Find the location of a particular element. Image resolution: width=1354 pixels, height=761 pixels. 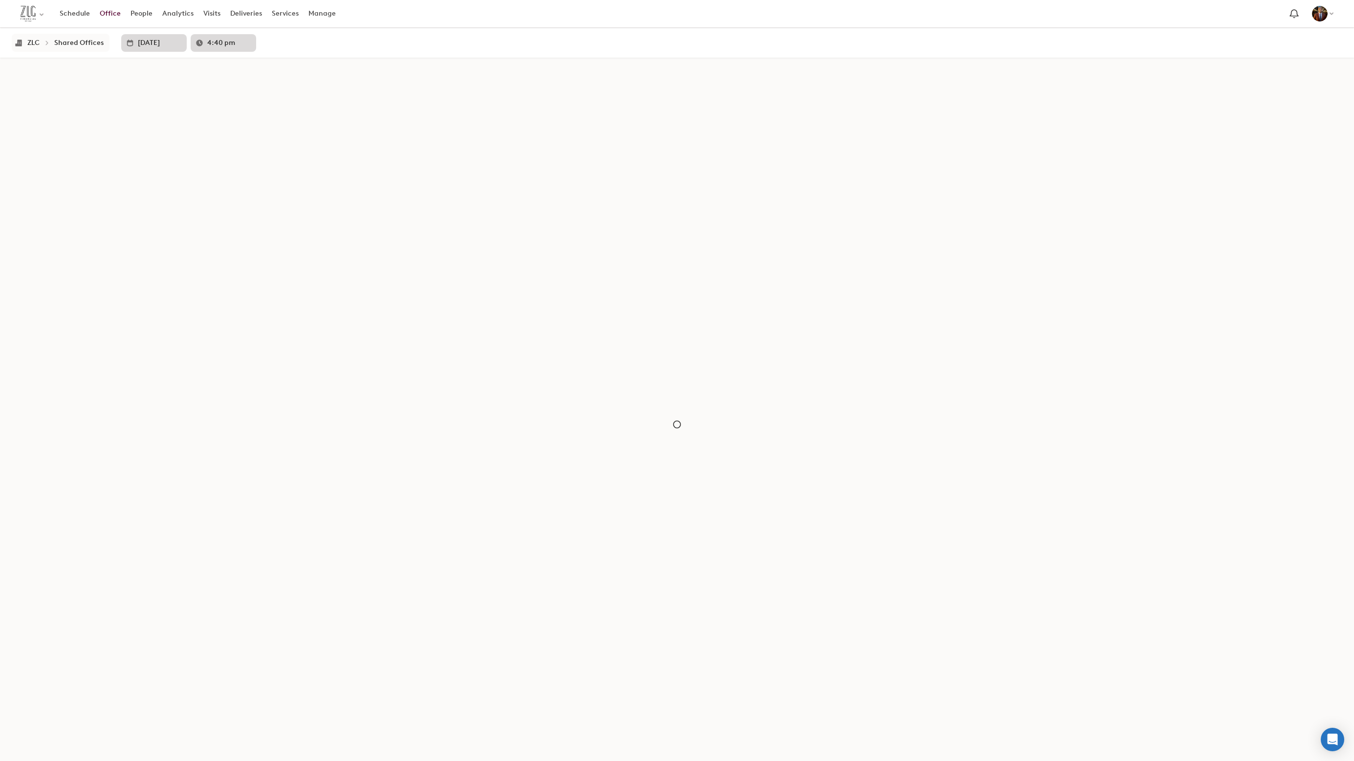

a: Manage is located at coordinates (322, 14).